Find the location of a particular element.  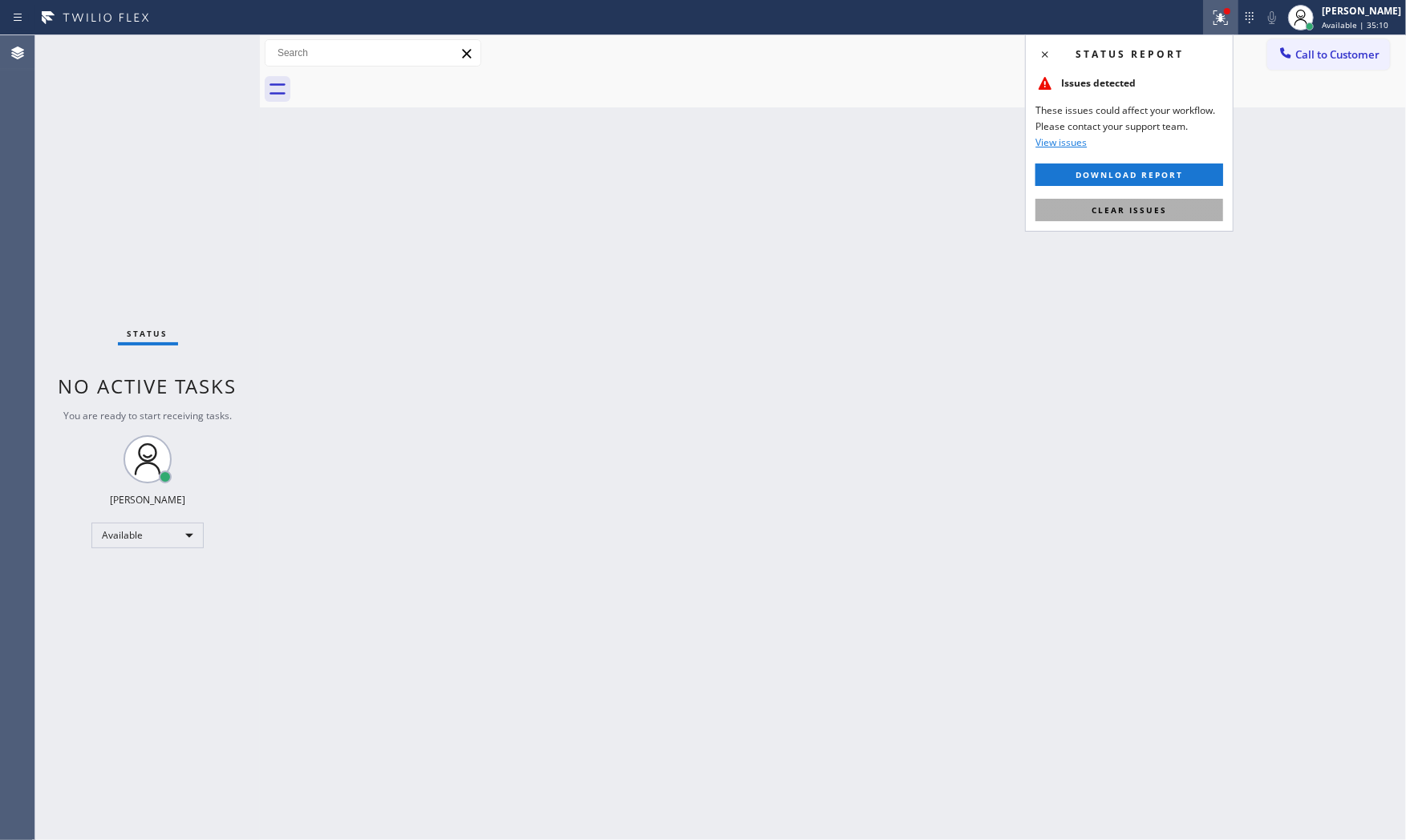

div: Available is located at coordinates (148, 535).